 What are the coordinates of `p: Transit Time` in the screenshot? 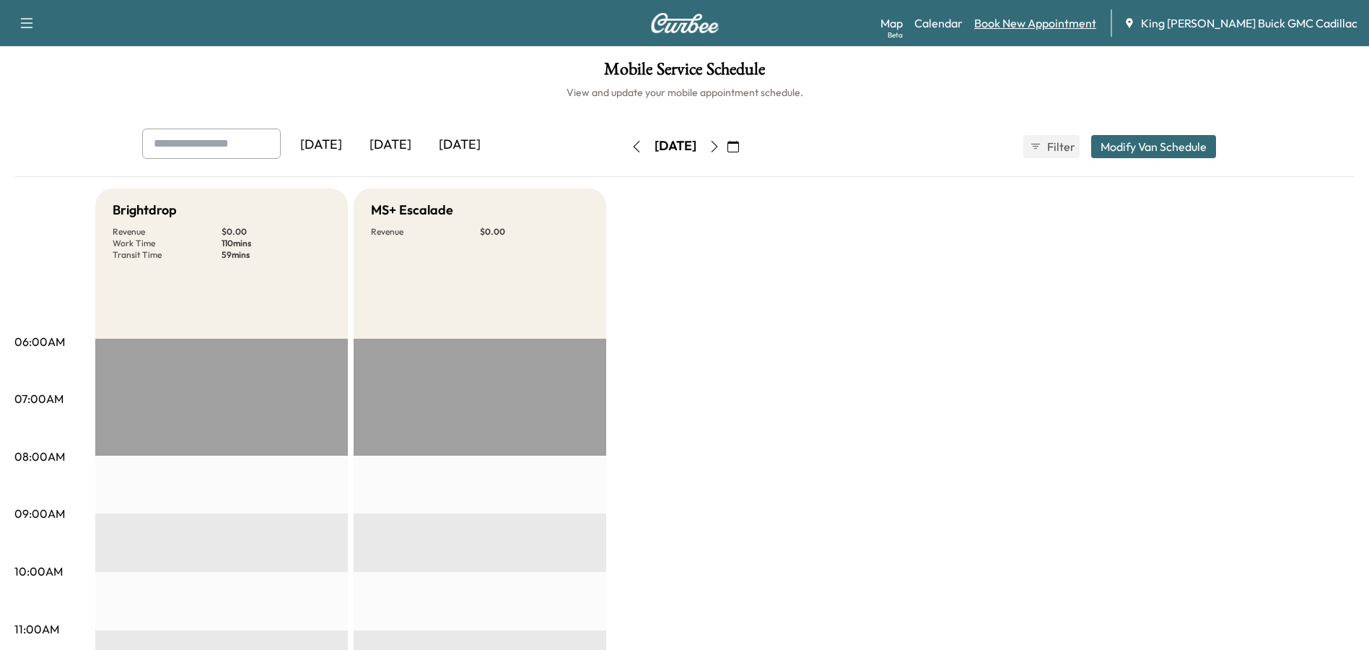 It's located at (167, 255).